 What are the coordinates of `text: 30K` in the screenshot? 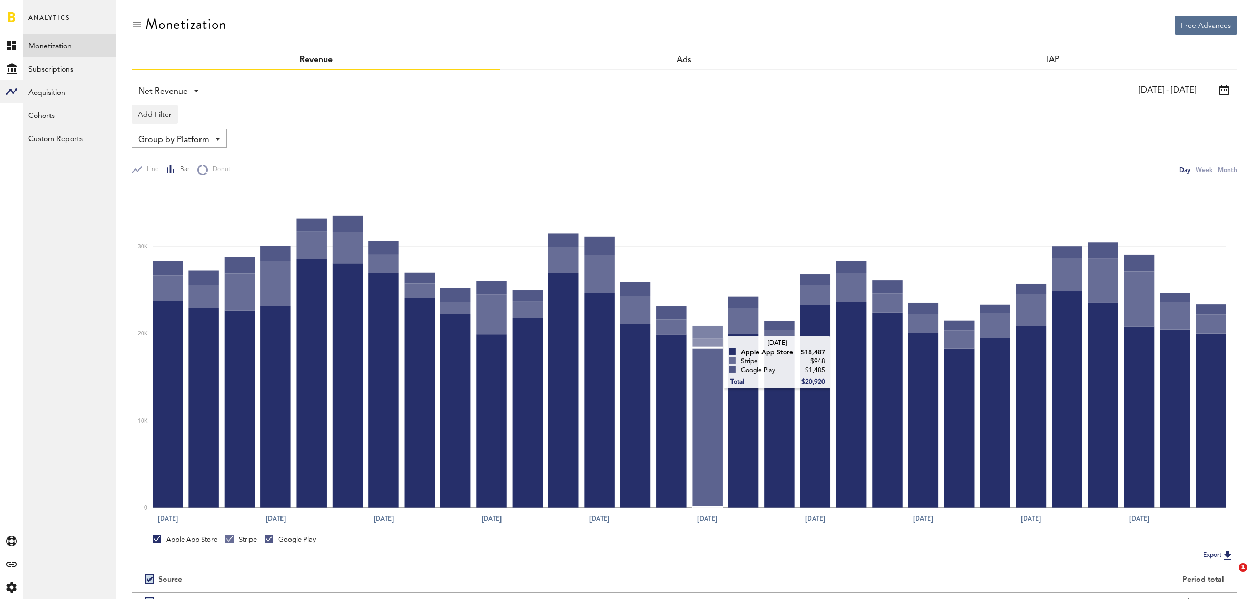 It's located at (143, 247).